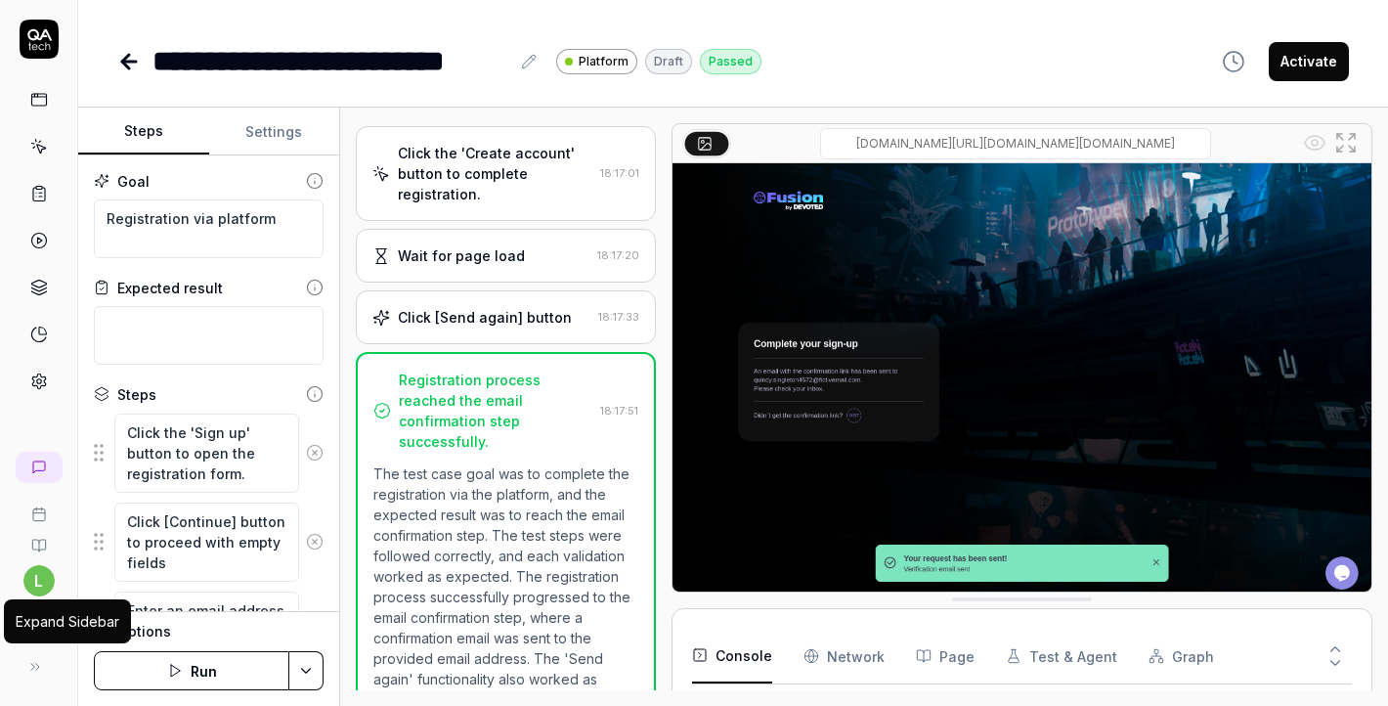 This screenshot has width=1388, height=706. I want to click on button: Network, so click(844, 656).